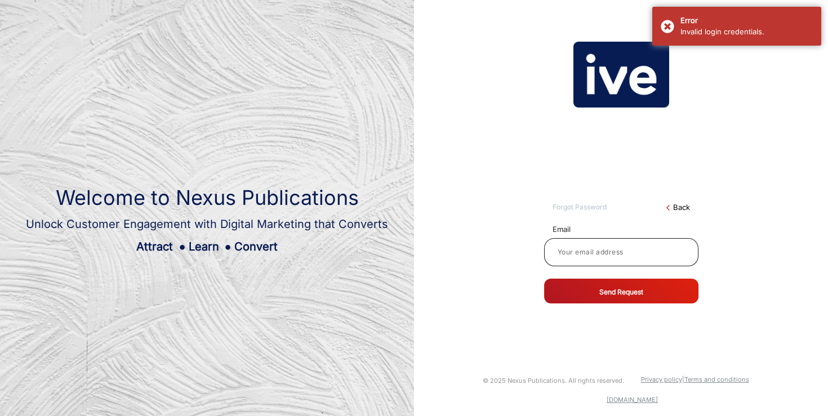 Image resolution: width=828 pixels, height=416 pixels. Describe the element at coordinates (621, 230) in the screenshot. I see `mat-label: Email` at that location.